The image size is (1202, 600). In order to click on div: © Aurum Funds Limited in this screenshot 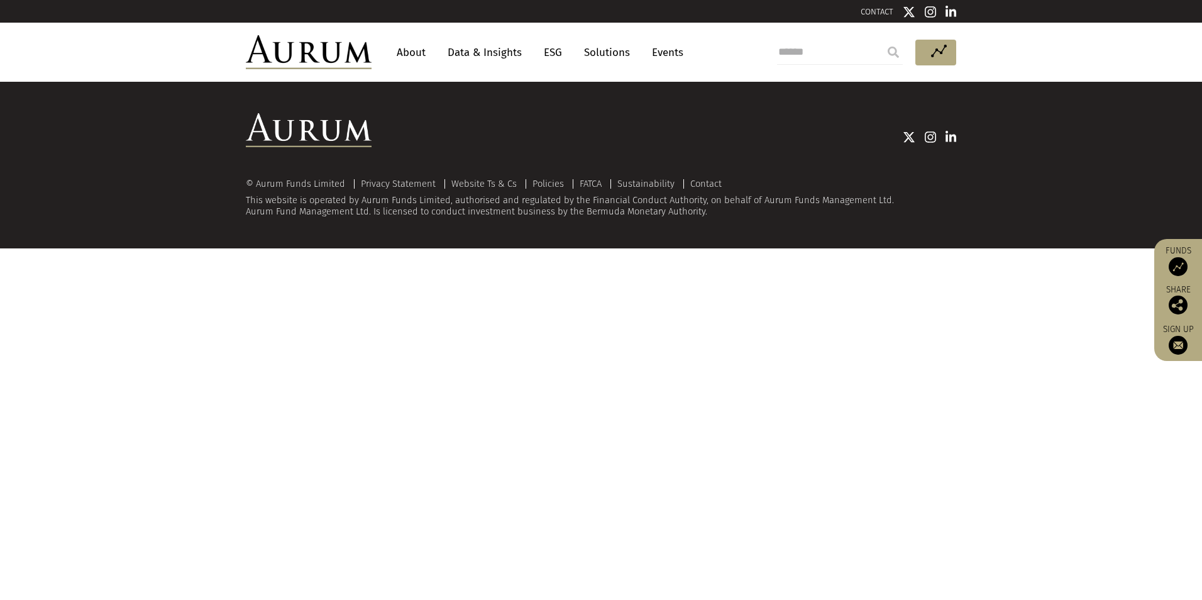, I will do `click(299, 184)`.